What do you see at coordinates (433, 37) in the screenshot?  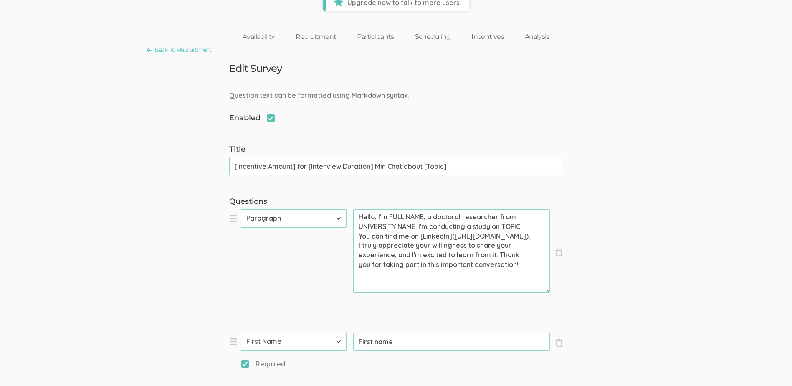 I see `a: Scheduling` at bounding box center [433, 37].